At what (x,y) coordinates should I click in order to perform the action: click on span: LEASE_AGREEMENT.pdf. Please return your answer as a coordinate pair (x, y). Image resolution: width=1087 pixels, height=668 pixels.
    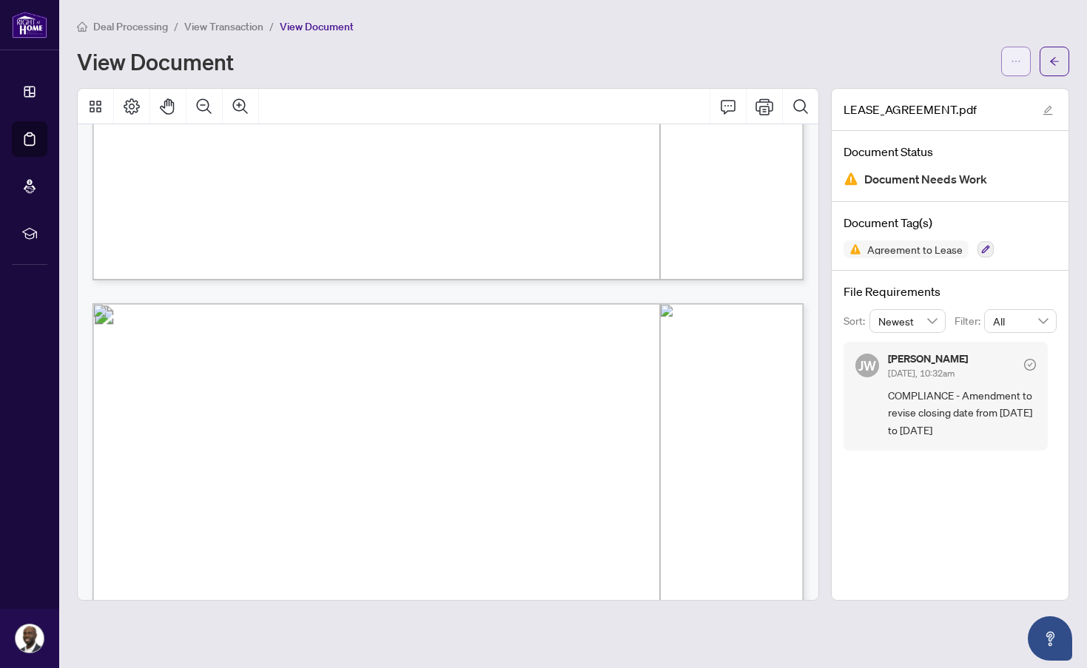
    Looking at the image, I should click on (910, 109).